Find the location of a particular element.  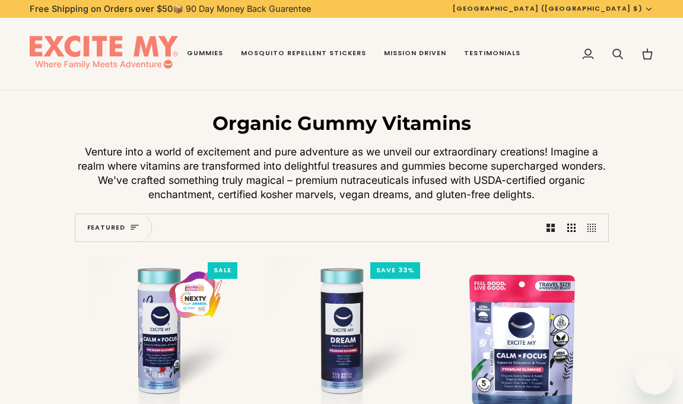

button: Show 3 products per row is located at coordinates (571, 228).